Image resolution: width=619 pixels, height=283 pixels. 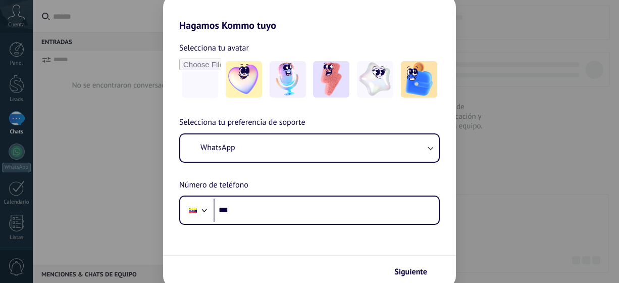 What do you see at coordinates (193, 210) in the screenshot?
I see `div: Venezuela: + 58` at bounding box center [193, 210].